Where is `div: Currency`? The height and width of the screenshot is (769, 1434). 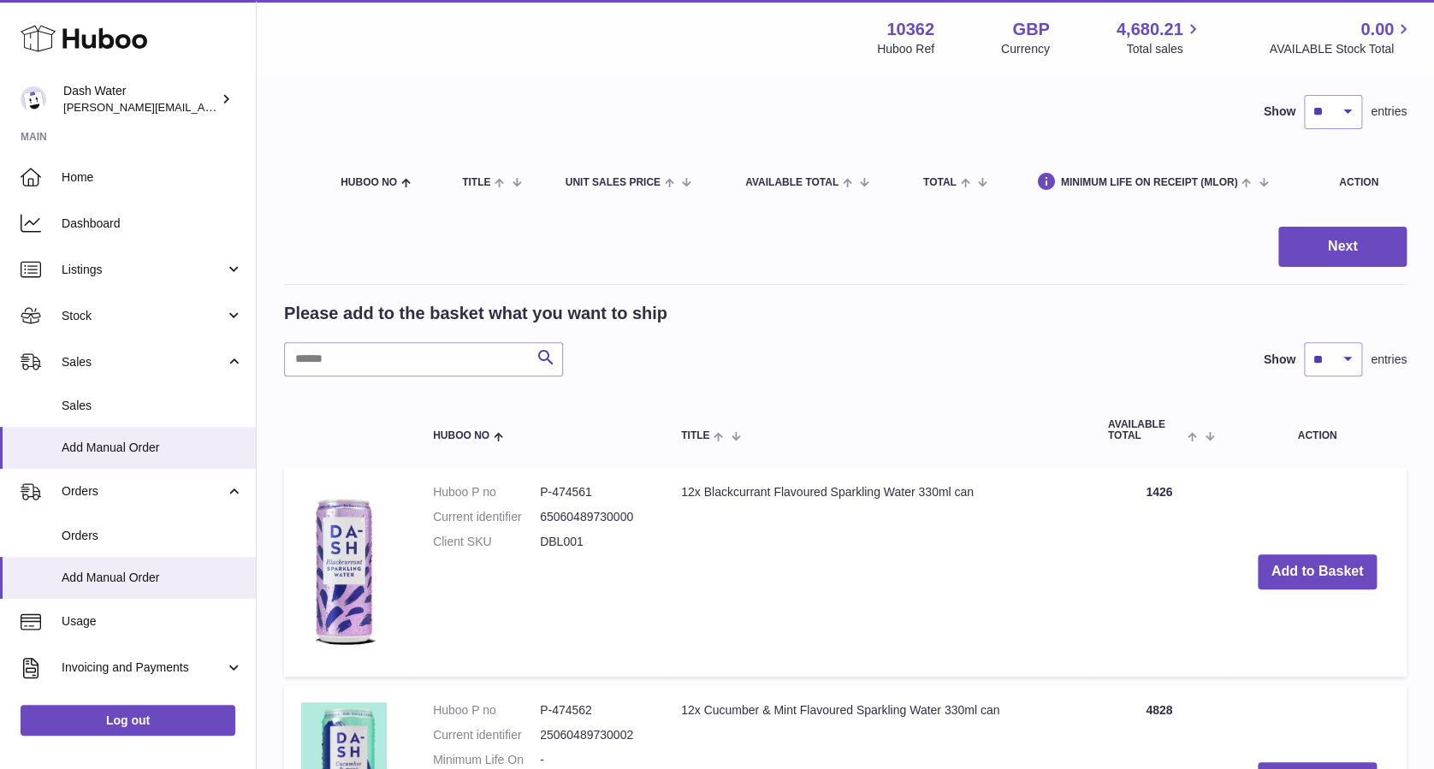 div: Currency is located at coordinates (1025, 49).